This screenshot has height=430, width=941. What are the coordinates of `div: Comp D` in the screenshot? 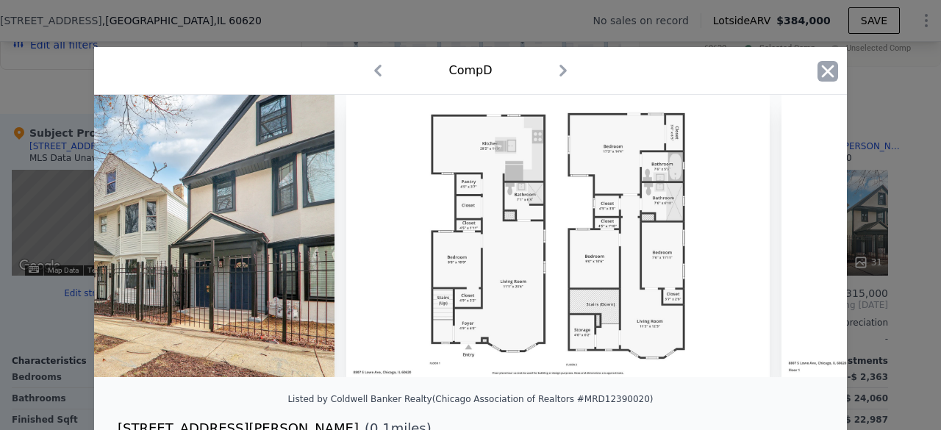 It's located at (470, 71).